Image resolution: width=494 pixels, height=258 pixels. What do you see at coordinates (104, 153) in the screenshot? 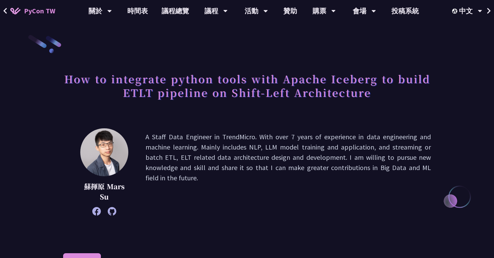
I see `img: 蘇揮原 Mars Su` at bounding box center [104, 153].